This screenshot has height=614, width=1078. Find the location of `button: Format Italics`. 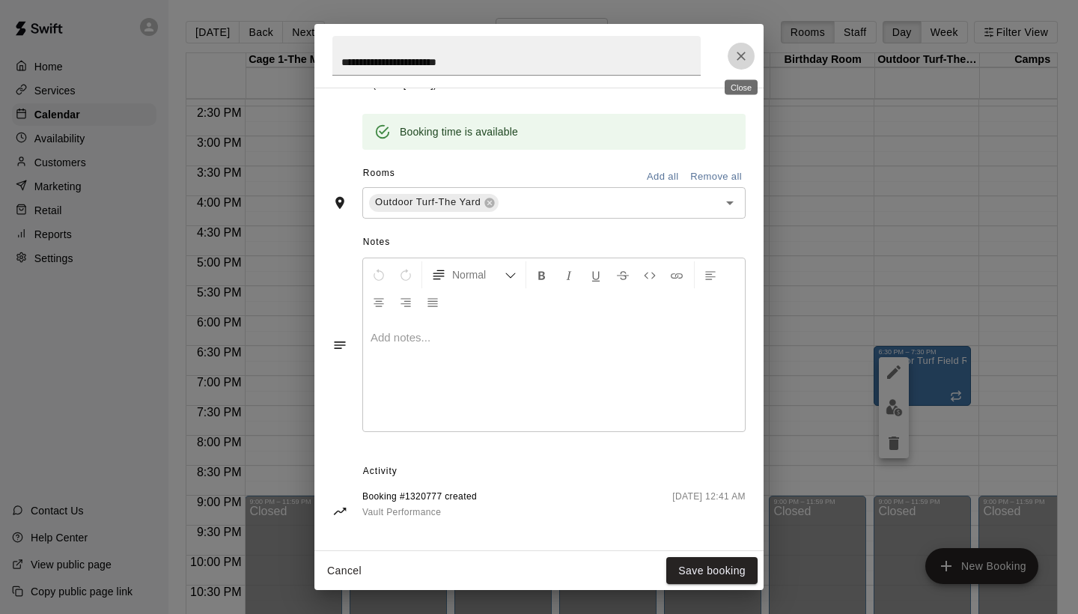

button: Format Italics is located at coordinates (569, 275).